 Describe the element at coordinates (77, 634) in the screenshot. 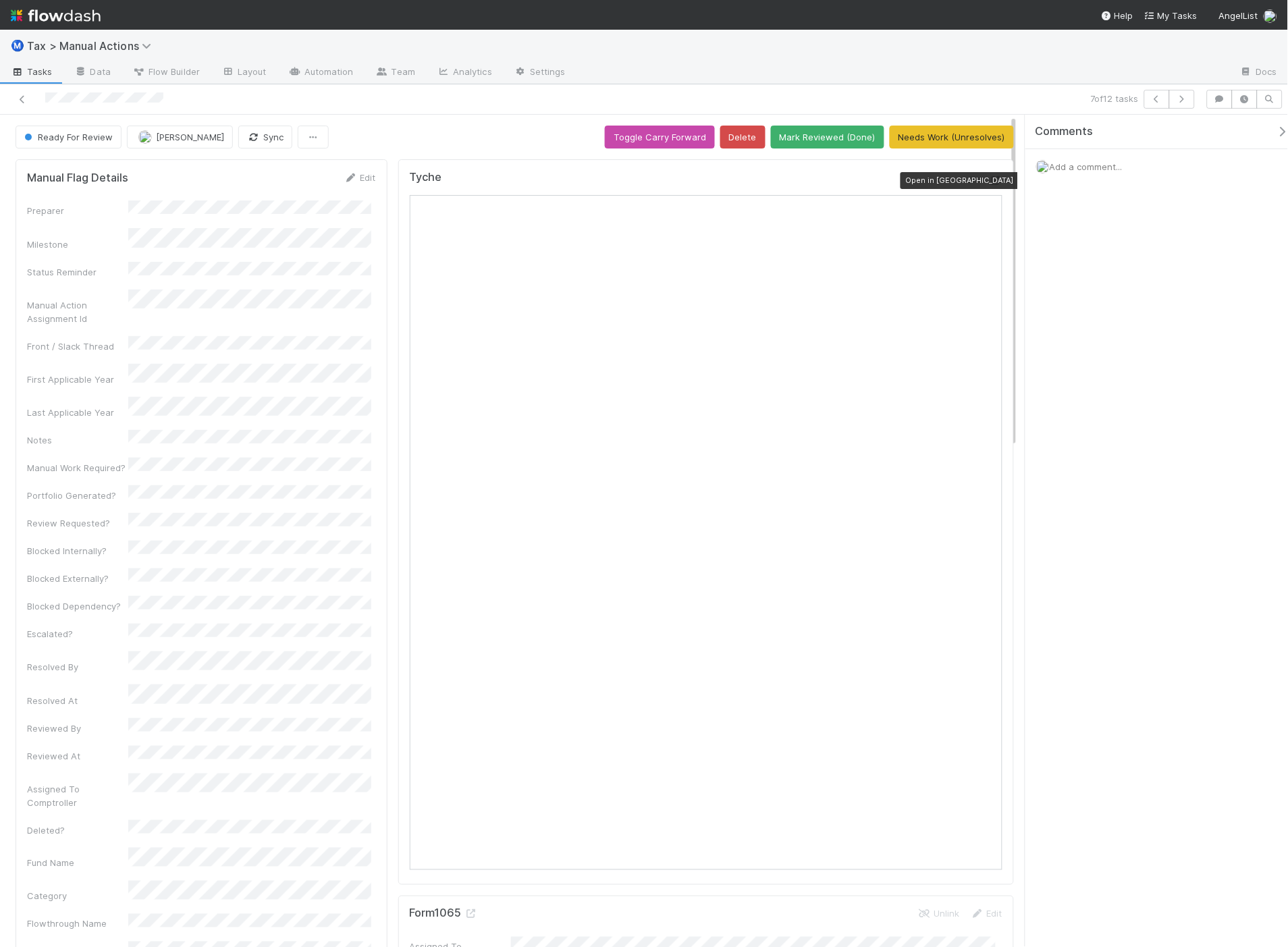

I see `div: Escalated?` at that location.